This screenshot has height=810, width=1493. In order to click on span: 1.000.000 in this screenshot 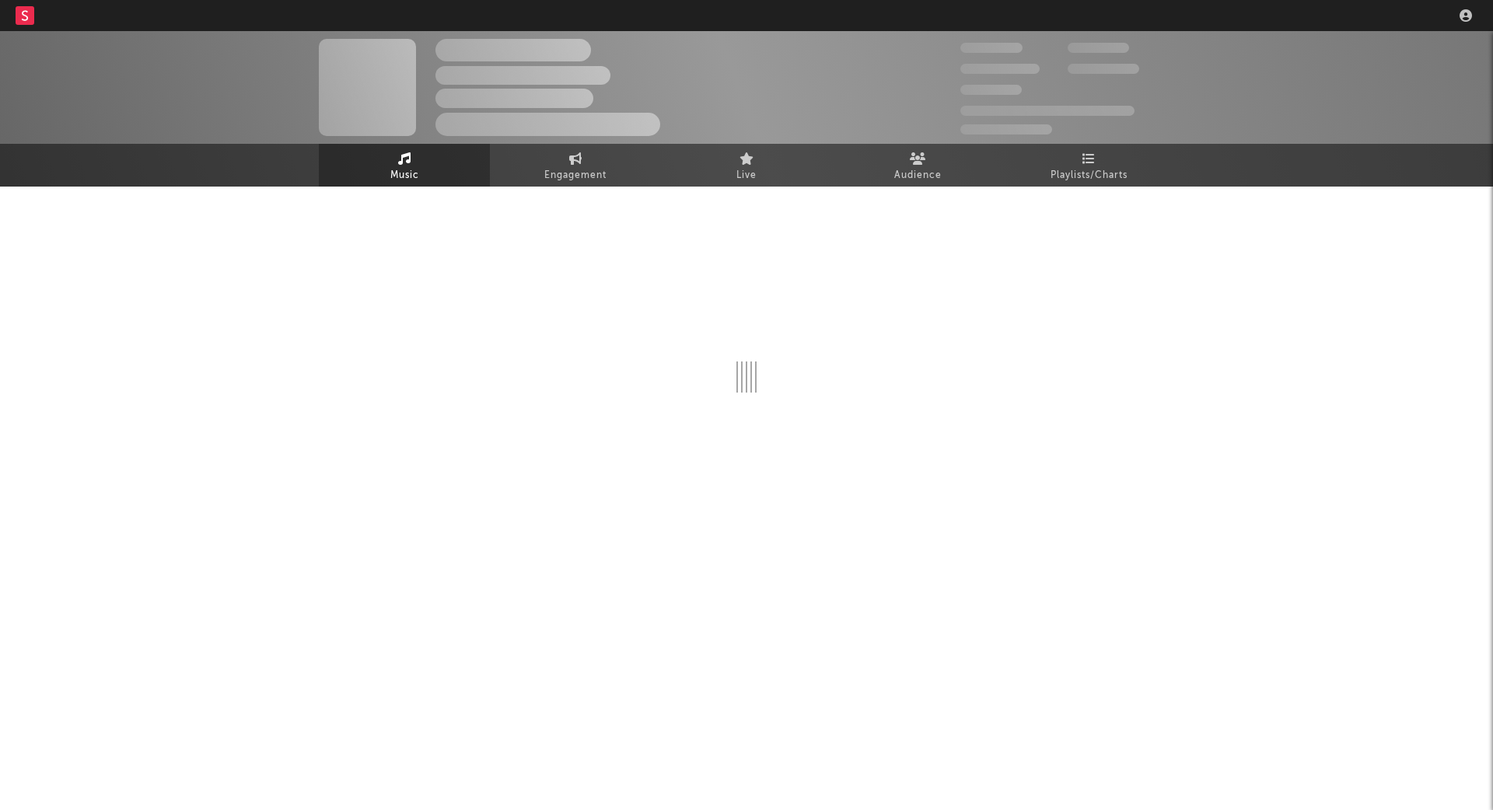, I will do `click(1103, 68)`.